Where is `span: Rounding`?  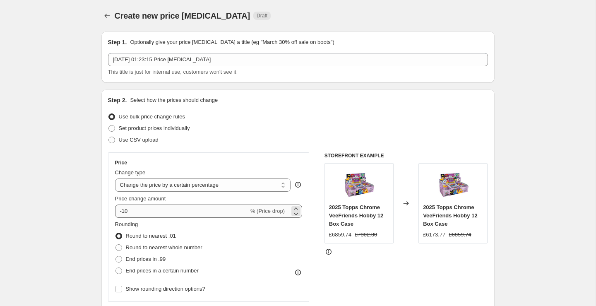 span: Rounding is located at coordinates (127, 224).